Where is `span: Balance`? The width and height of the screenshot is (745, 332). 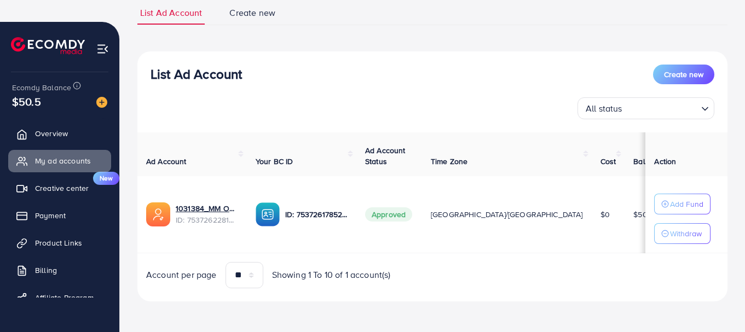 span: Balance is located at coordinates (648, 162).